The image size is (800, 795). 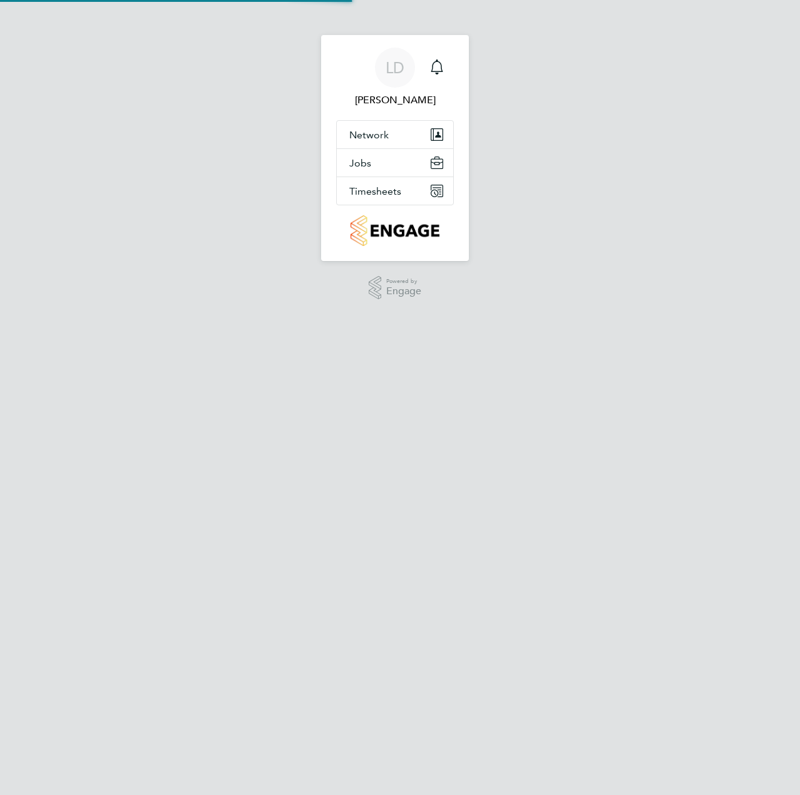 What do you see at coordinates (395, 135) in the screenshot?
I see `button: Network` at bounding box center [395, 135].